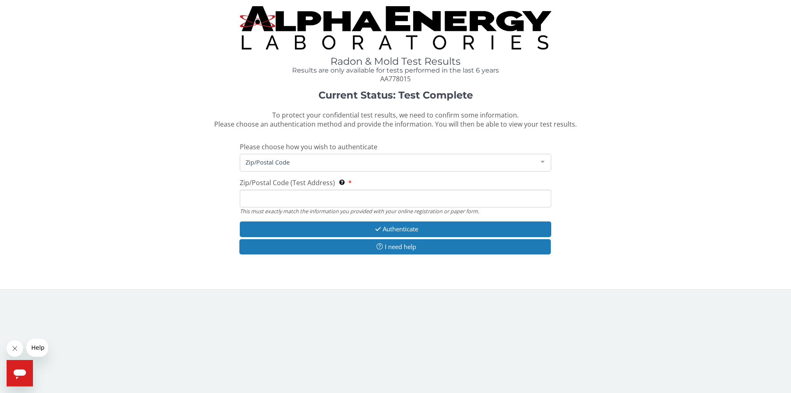 The height and width of the screenshot is (393, 791). What do you see at coordinates (396, 70) in the screenshot?
I see `h4: Results are only available for tests performed in the last 6 years` at bounding box center [396, 70].